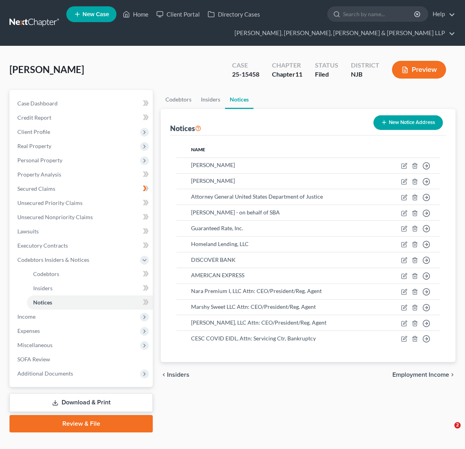 The width and height of the screenshot is (465, 449). Describe the element at coordinates (82, 359) in the screenshot. I see `a: SOFA Review` at that location.